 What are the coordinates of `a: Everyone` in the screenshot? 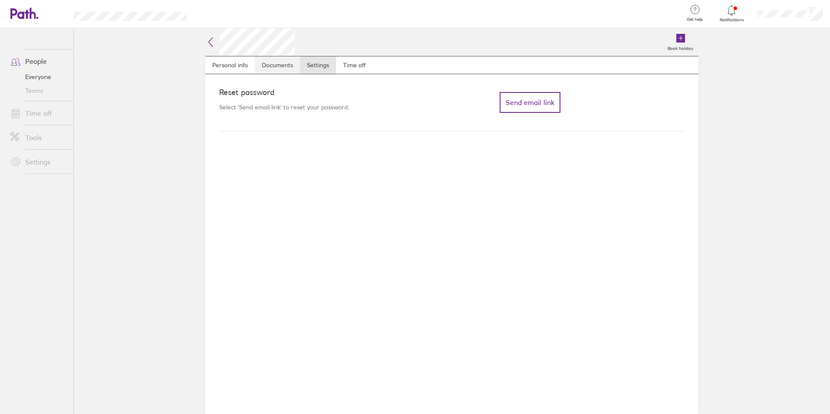 It's located at (38, 77).